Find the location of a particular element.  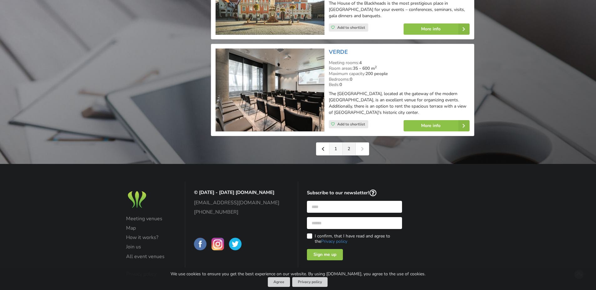

div: Room areas: is located at coordinates (399, 69).